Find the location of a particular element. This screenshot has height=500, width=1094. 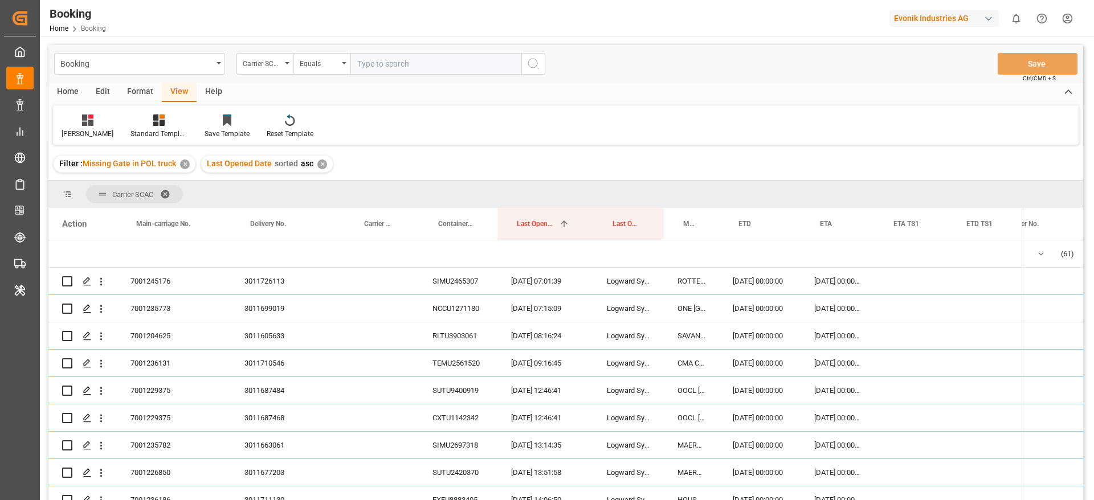

div: 3011687468 is located at coordinates (288, 418).